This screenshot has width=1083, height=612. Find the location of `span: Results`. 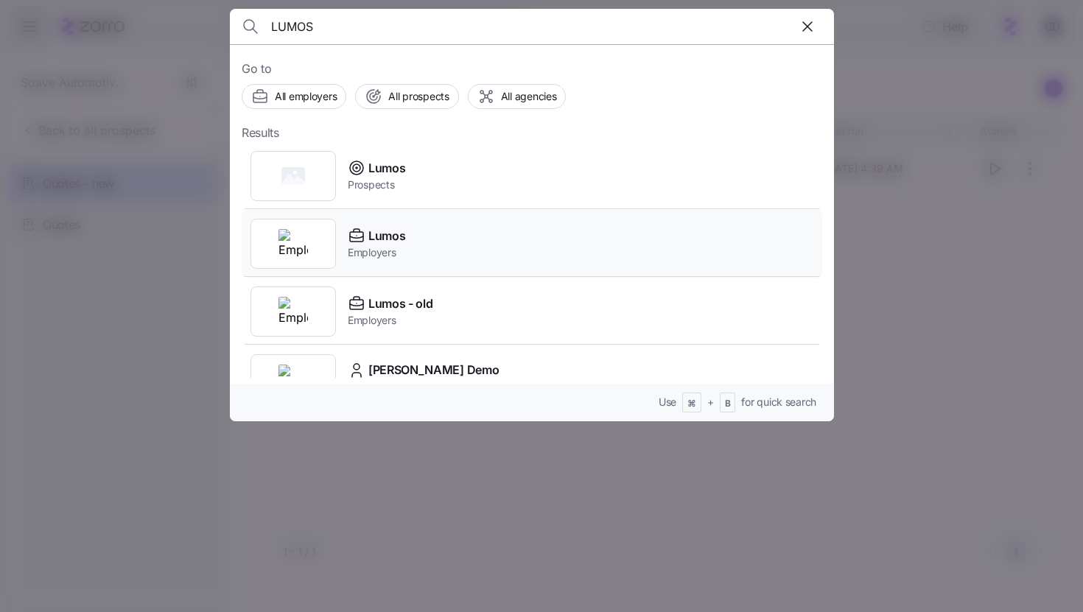

span: Results is located at coordinates (260, 133).